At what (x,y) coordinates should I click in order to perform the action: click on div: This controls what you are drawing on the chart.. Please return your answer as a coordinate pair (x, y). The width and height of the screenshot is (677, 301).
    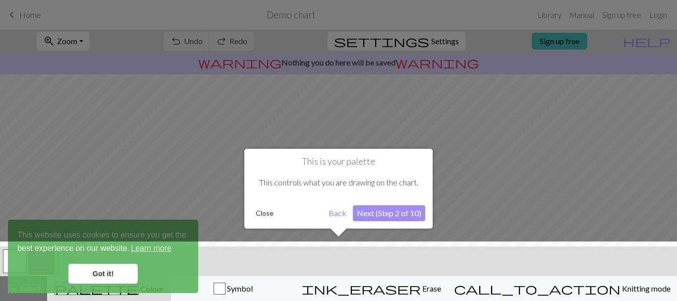
    Looking at the image, I should click on (338, 182).